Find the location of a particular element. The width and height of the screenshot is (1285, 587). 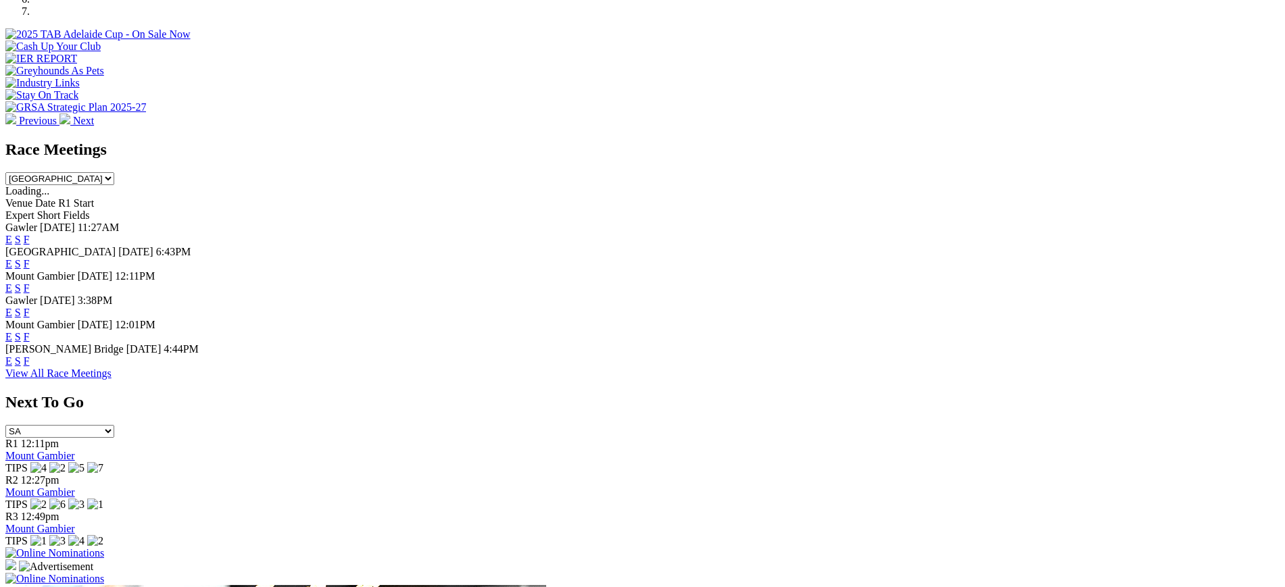

img: 15187_Greyhounds_GreysPlayCentral_Resize_SA_WebsiteBanner_300x115_2025.jpg is located at coordinates (11, 565).